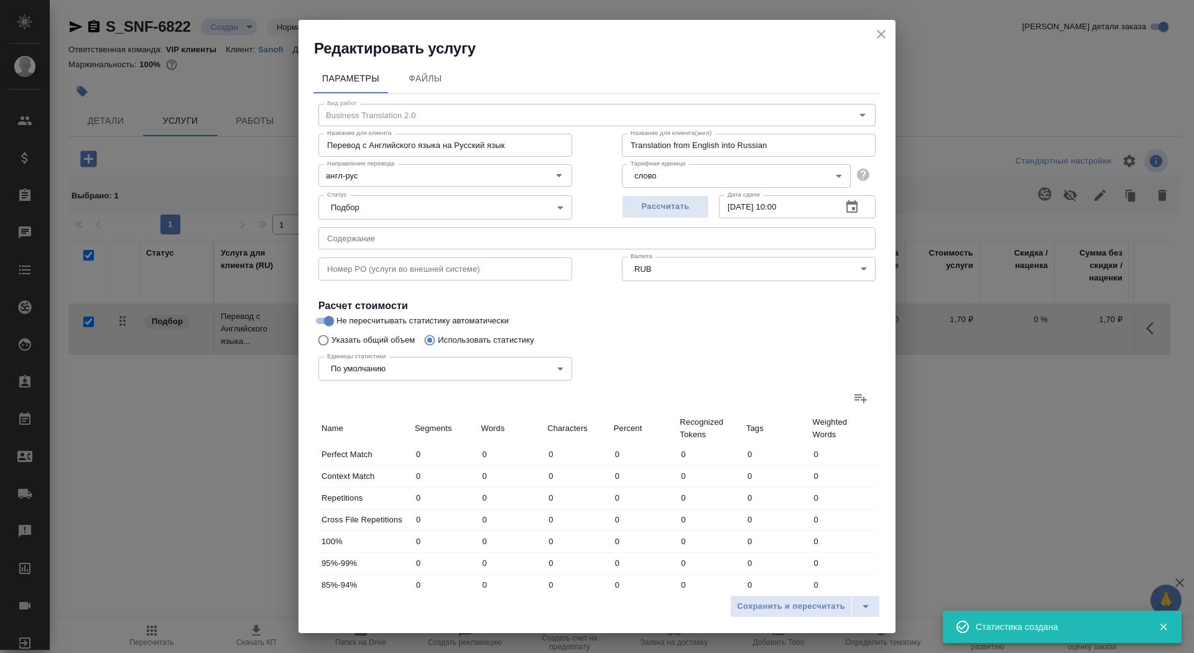 This screenshot has height=653, width=1194. I want to click on span: Сохранить и пересчитать, so click(791, 606).